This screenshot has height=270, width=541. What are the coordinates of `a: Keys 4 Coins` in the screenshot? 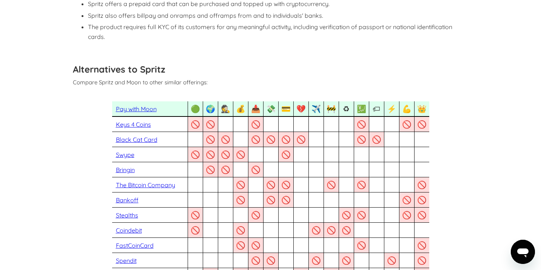 It's located at (133, 124).